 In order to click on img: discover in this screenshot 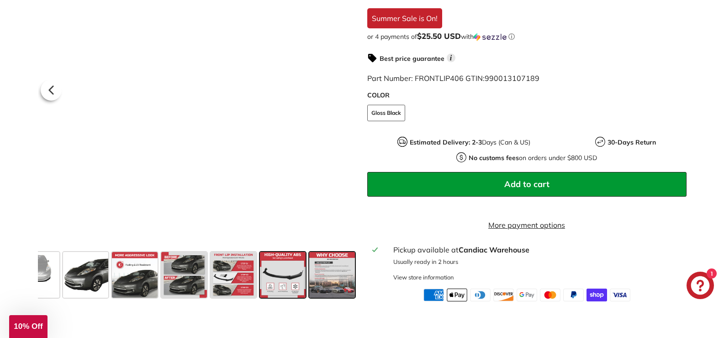, I will do `click(504, 295)`.